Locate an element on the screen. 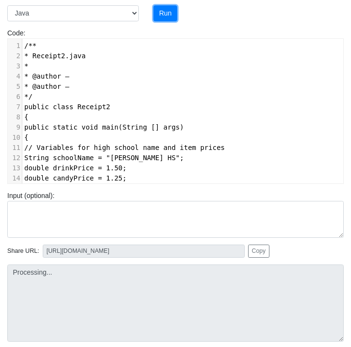 The width and height of the screenshot is (351, 347). div: 3 is located at coordinates (15, 66).